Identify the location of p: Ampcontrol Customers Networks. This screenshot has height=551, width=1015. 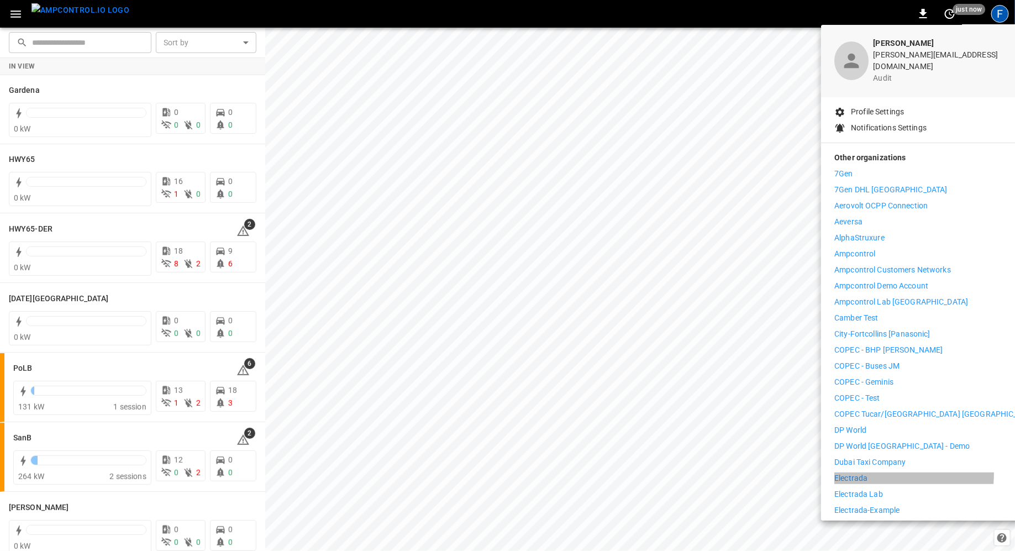
(892, 270).